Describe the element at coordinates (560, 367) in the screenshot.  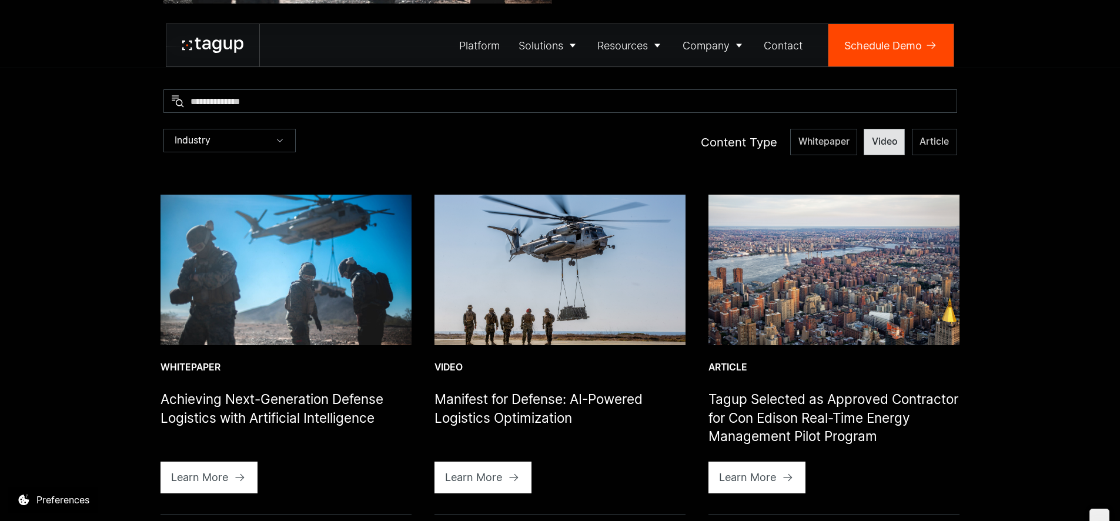
I see `div: Video` at that location.